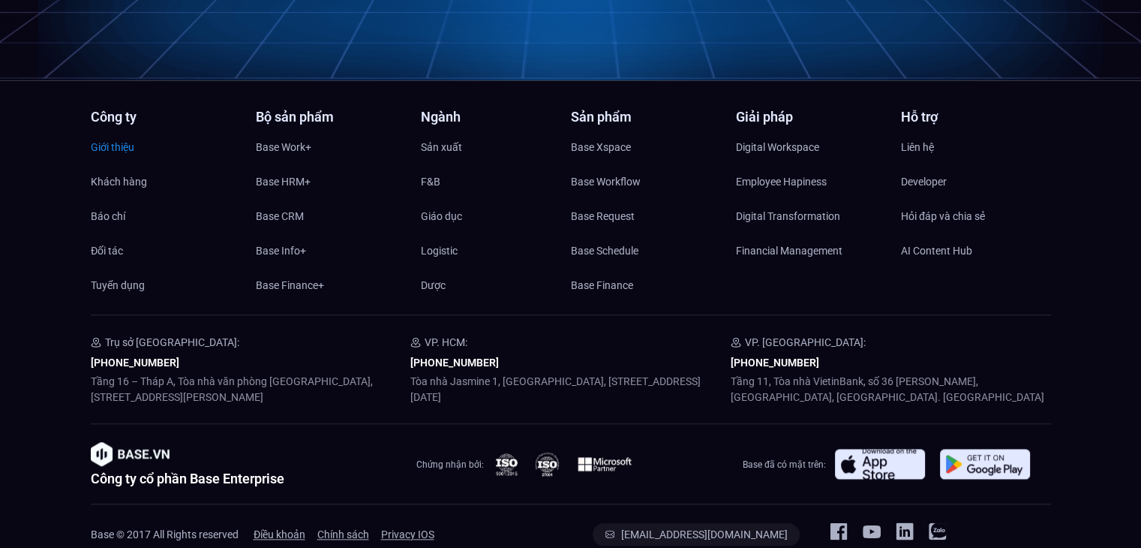 The height and width of the screenshot is (548, 1141). What do you see at coordinates (496, 285) in the screenshot?
I see `a: Dược` at bounding box center [496, 285].